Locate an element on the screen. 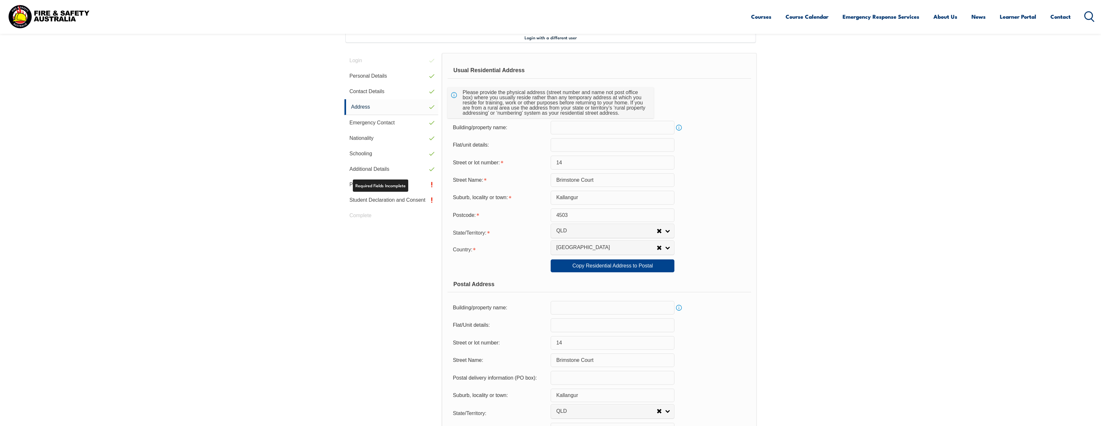 The width and height of the screenshot is (1101, 426). div: Street Name: is located at coordinates (499, 360).